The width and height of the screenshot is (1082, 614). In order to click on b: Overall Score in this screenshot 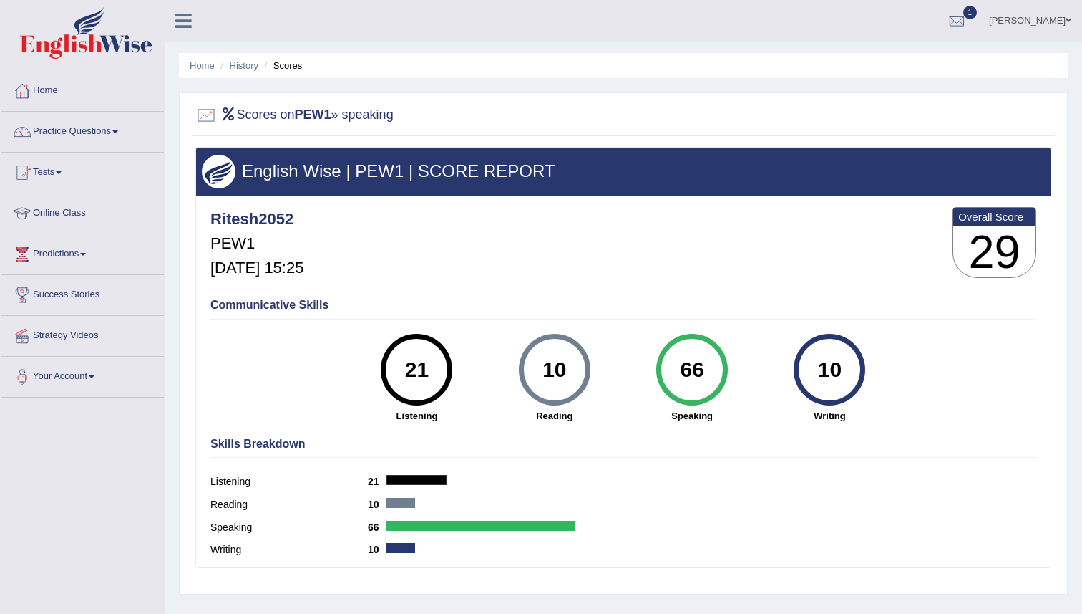, I will do `click(994, 216)`.